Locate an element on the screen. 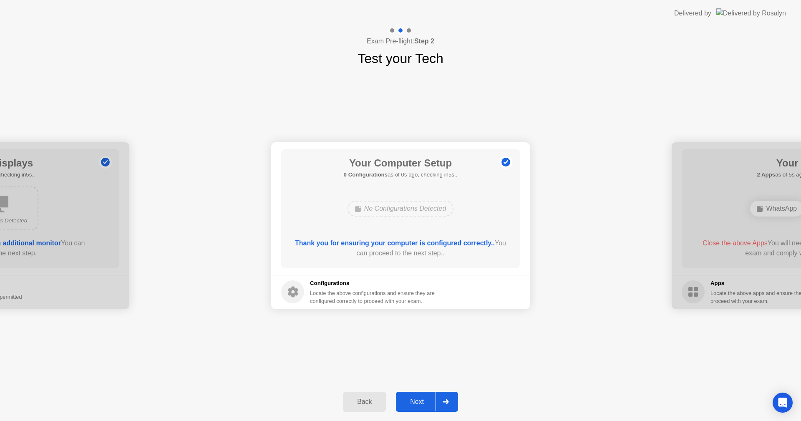 The height and width of the screenshot is (421, 801). div: Locate the above configurations and ensure they are configured correctly to proceed with your exam. is located at coordinates (373, 297).